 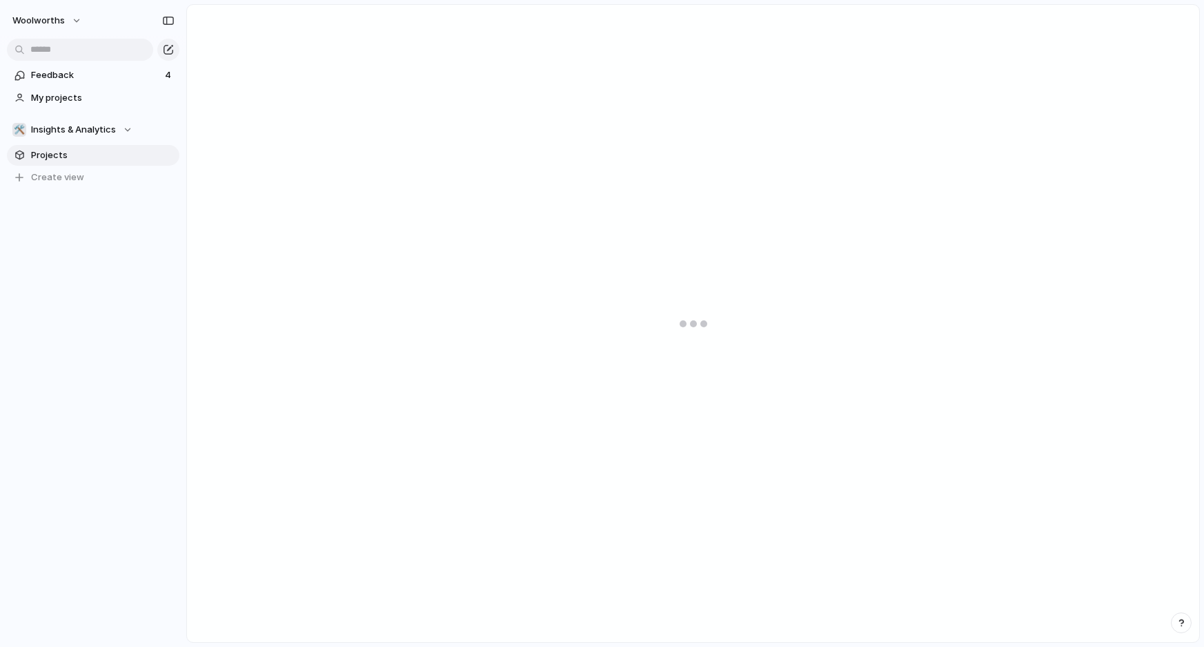 What do you see at coordinates (93, 130) in the screenshot?
I see `button: 🛠️Insights & Analytics` at bounding box center [93, 130].